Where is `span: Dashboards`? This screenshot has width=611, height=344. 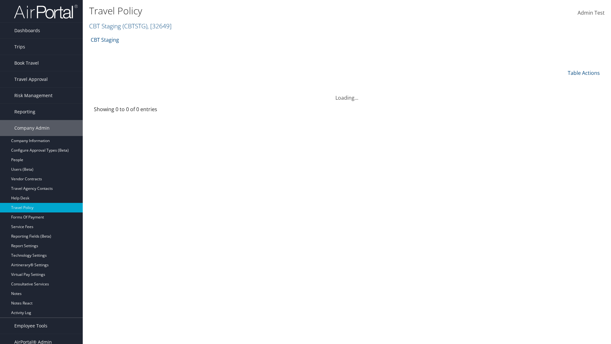
span: Dashboards is located at coordinates (27, 31).